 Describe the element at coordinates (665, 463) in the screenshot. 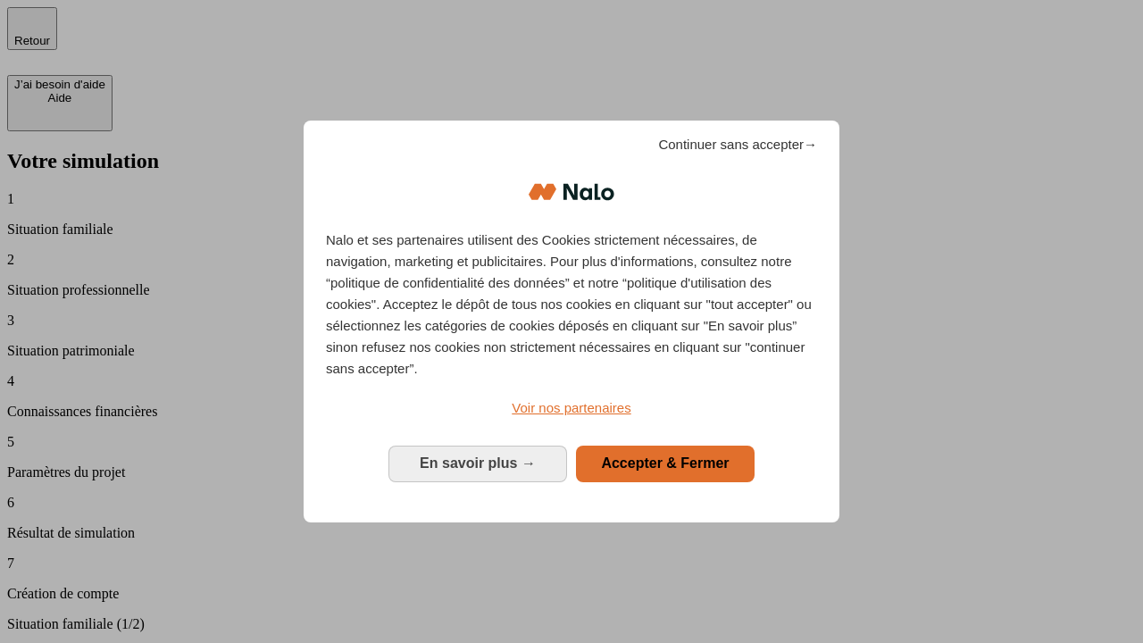

I see `button: Accepter & Fermer: Accepter notre traitement des données et fermer` at that location.